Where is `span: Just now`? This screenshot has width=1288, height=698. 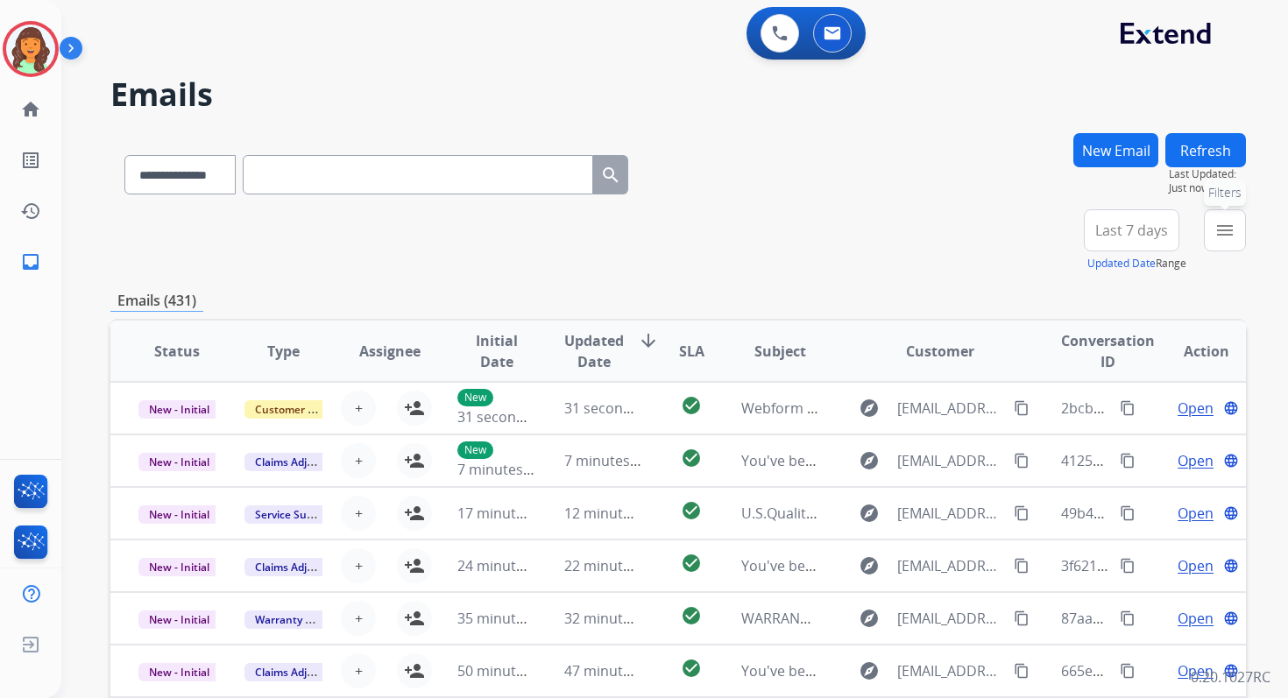
span: Just now is located at coordinates (1207, 188).